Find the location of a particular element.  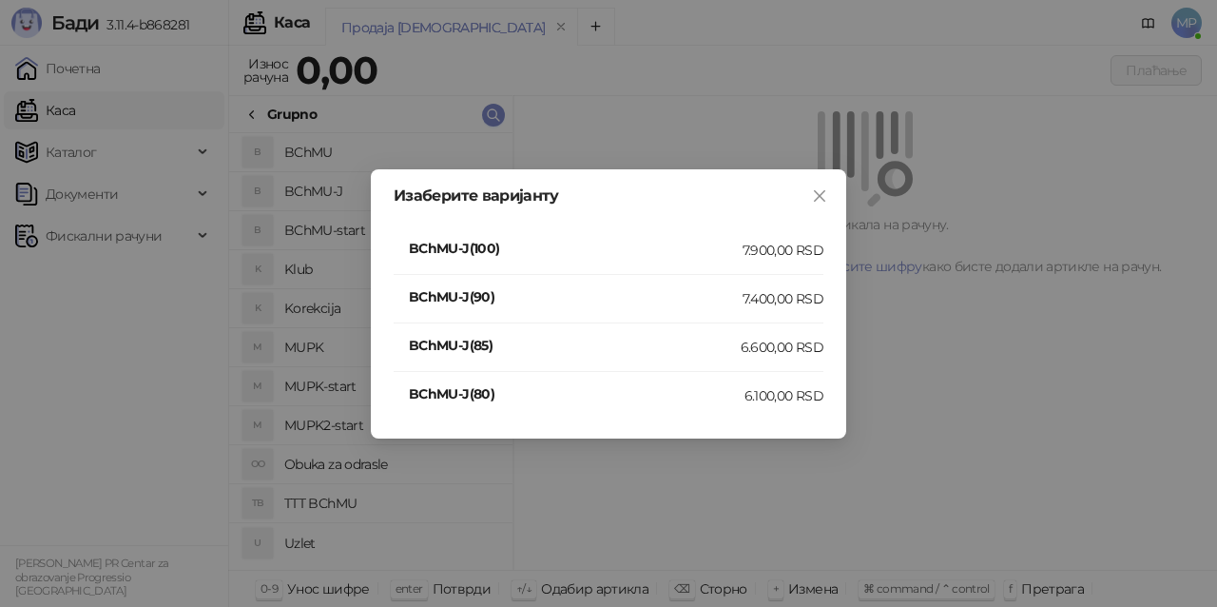

span: Close is located at coordinates (820, 196).